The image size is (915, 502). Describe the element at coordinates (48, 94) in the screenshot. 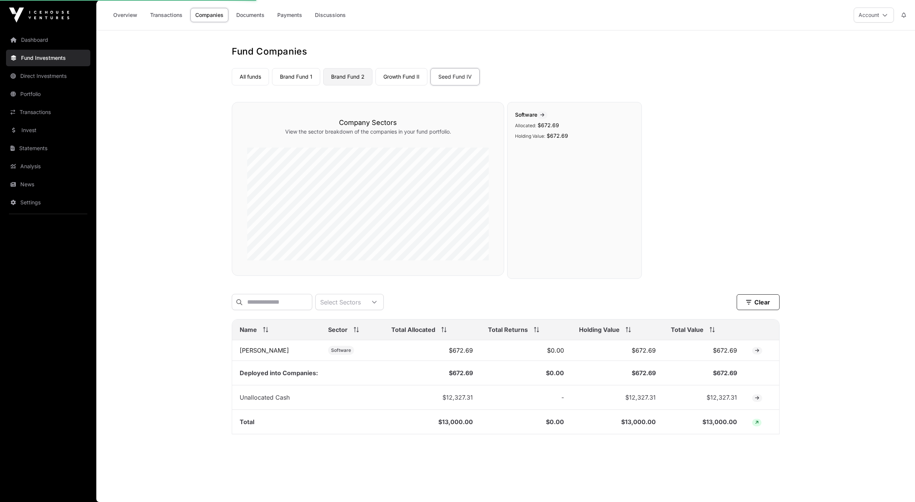

I see `a: Portfolio` at that location.